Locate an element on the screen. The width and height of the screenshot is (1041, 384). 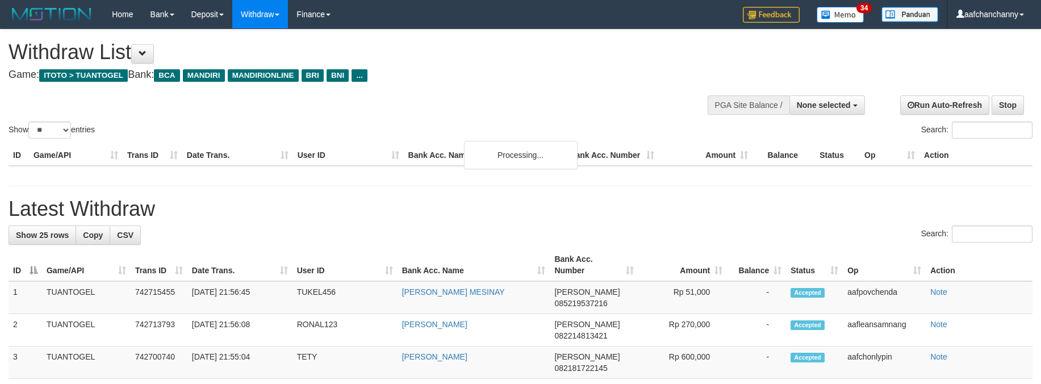
span: Copy 082181722145 to clipboard is located at coordinates (581, 368).